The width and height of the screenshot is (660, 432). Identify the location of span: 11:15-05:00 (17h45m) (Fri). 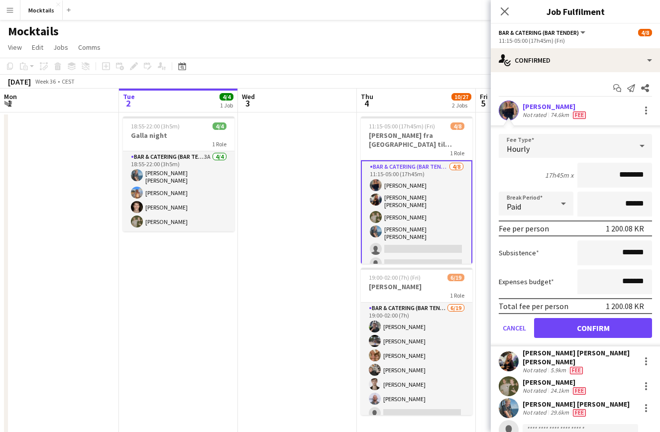
(402, 126).